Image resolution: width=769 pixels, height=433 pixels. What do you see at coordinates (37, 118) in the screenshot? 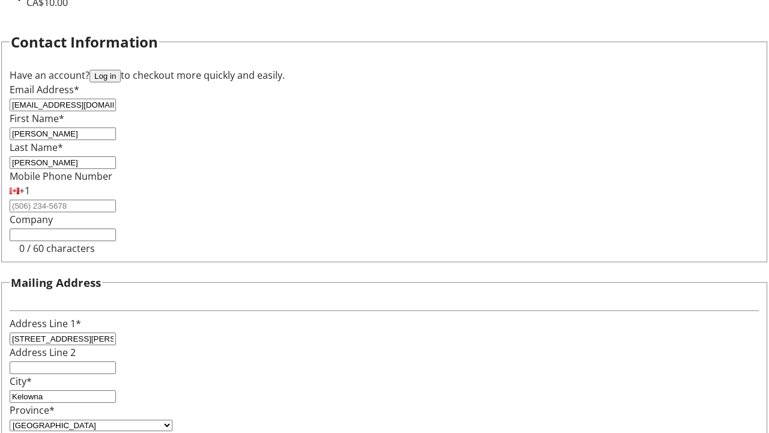
I see `label: First Name*` at bounding box center [37, 118].